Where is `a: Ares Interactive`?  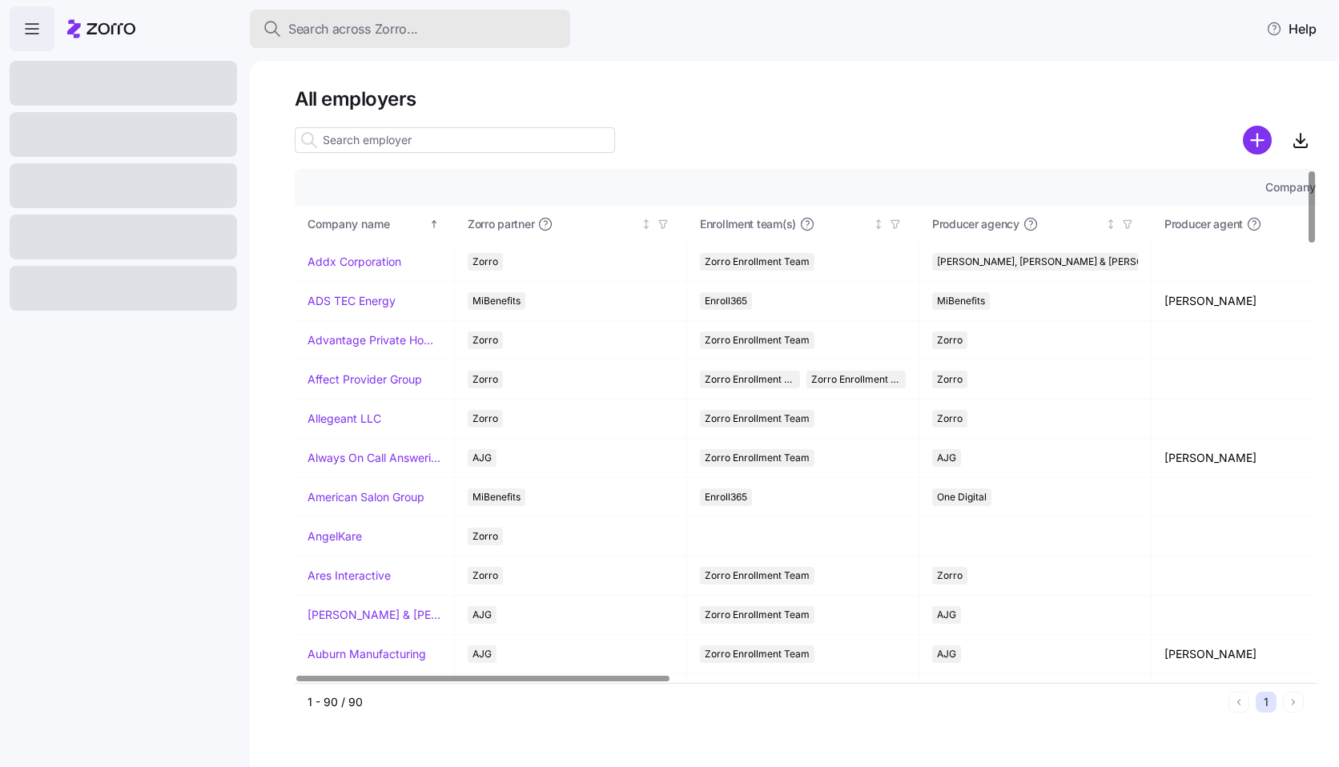
a: Ares Interactive is located at coordinates (349, 576).